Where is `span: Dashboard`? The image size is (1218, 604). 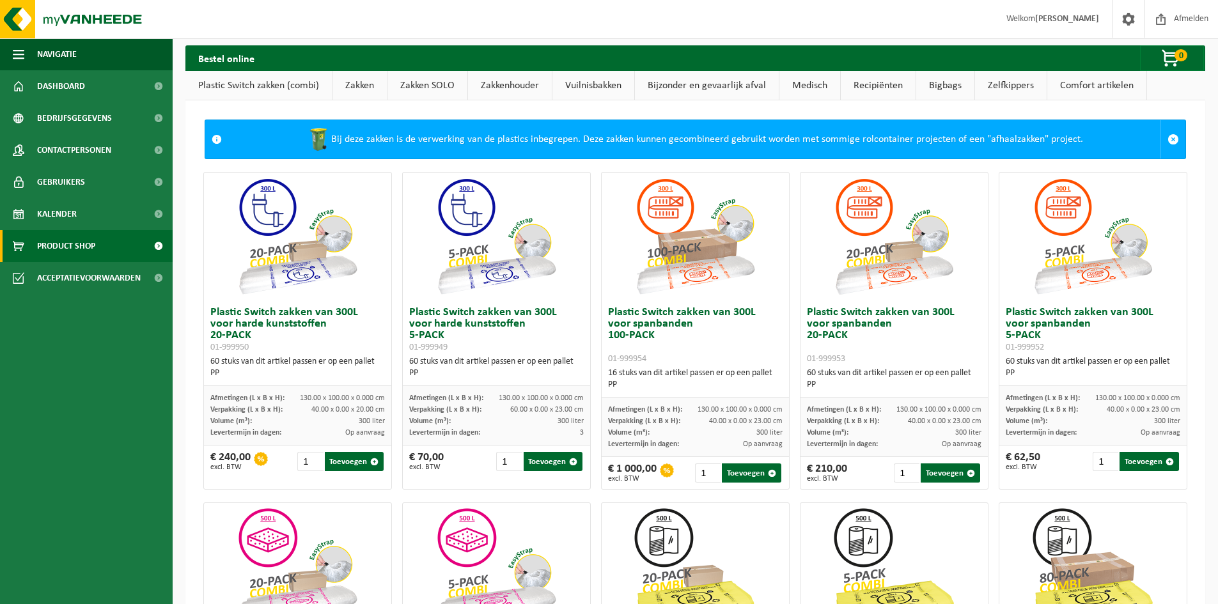 span: Dashboard is located at coordinates (61, 86).